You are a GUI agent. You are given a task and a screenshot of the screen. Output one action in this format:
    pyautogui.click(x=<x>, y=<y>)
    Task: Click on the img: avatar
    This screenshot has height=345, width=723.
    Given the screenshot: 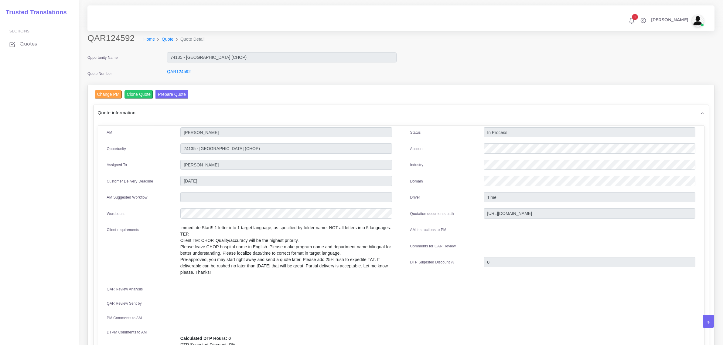 What is the action you would take?
    pyautogui.click(x=697, y=21)
    